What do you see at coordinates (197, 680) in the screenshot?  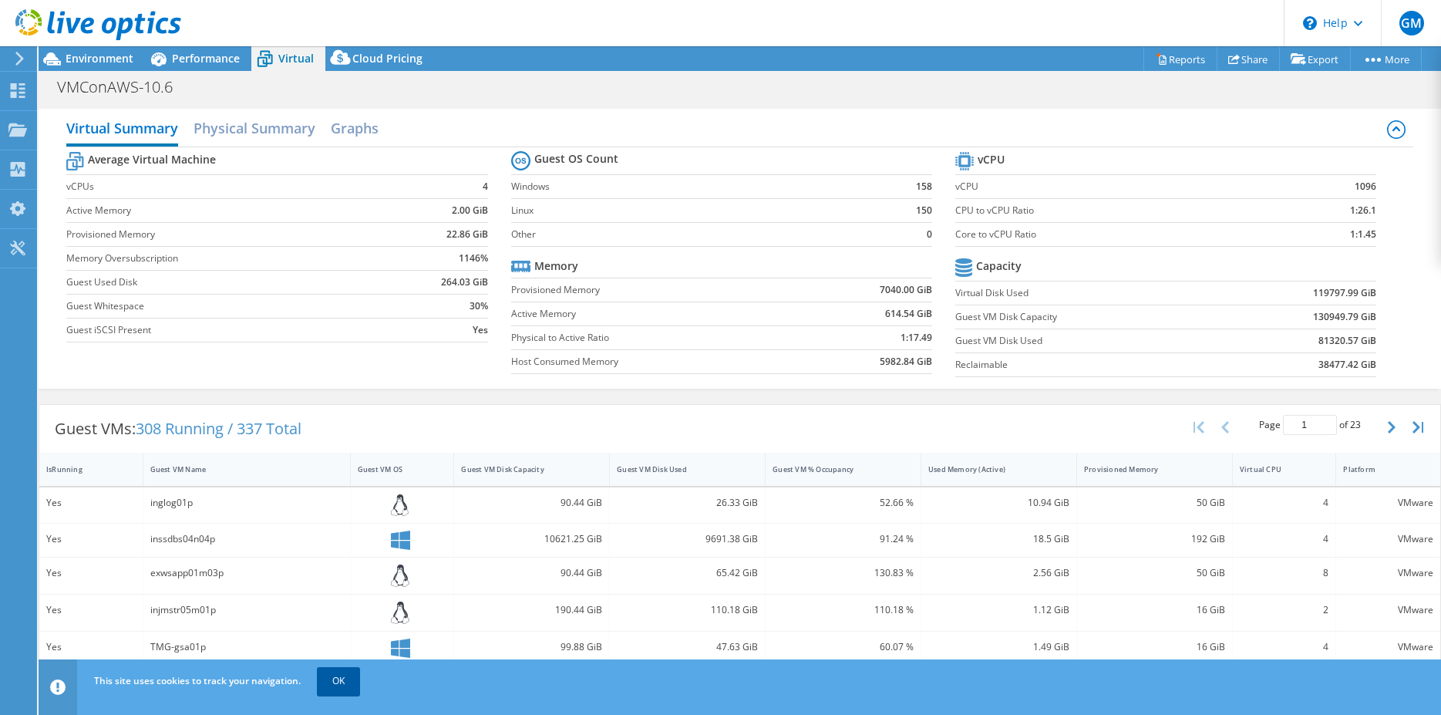 I see `span: This site uses cookies to track your navigation.` at bounding box center [197, 680].